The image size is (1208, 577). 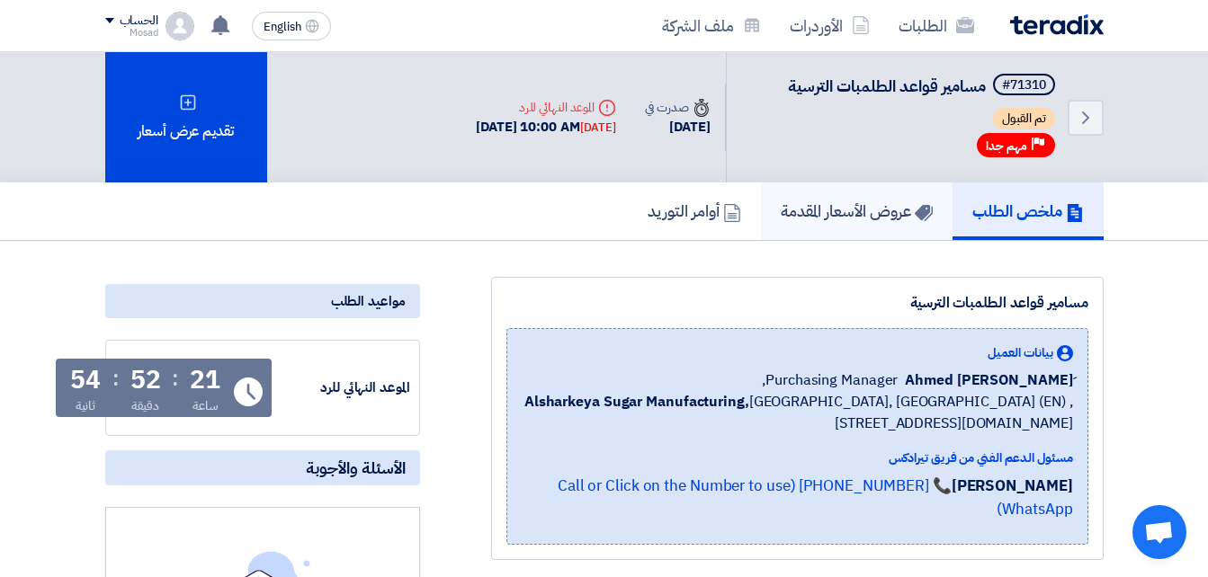 What do you see at coordinates (1023, 85) in the screenshot?
I see `div: #71310` at bounding box center [1023, 85].